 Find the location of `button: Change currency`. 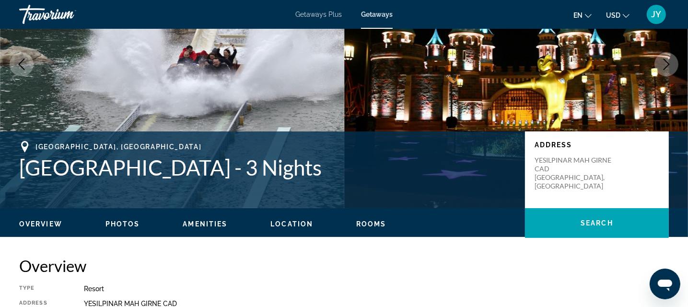

button: Change currency is located at coordinates (617, 15).